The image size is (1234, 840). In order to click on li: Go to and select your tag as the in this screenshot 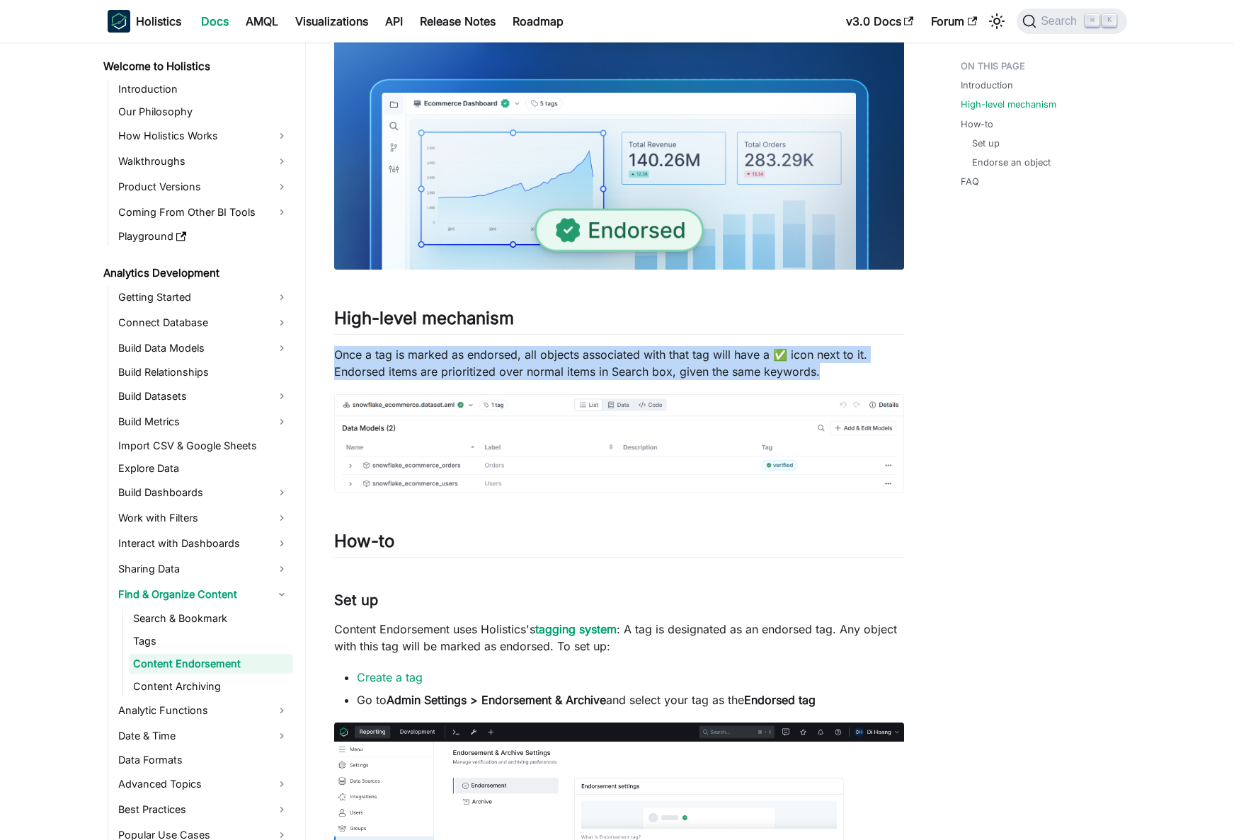, I will do `click(630, 700)`.